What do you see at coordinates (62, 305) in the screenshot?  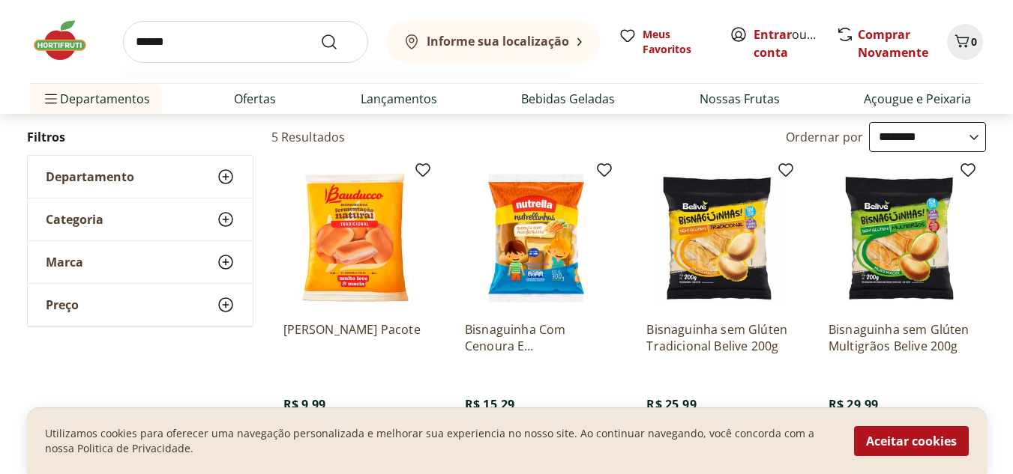 I see `span: Preço` at bounding box center [62, 305].